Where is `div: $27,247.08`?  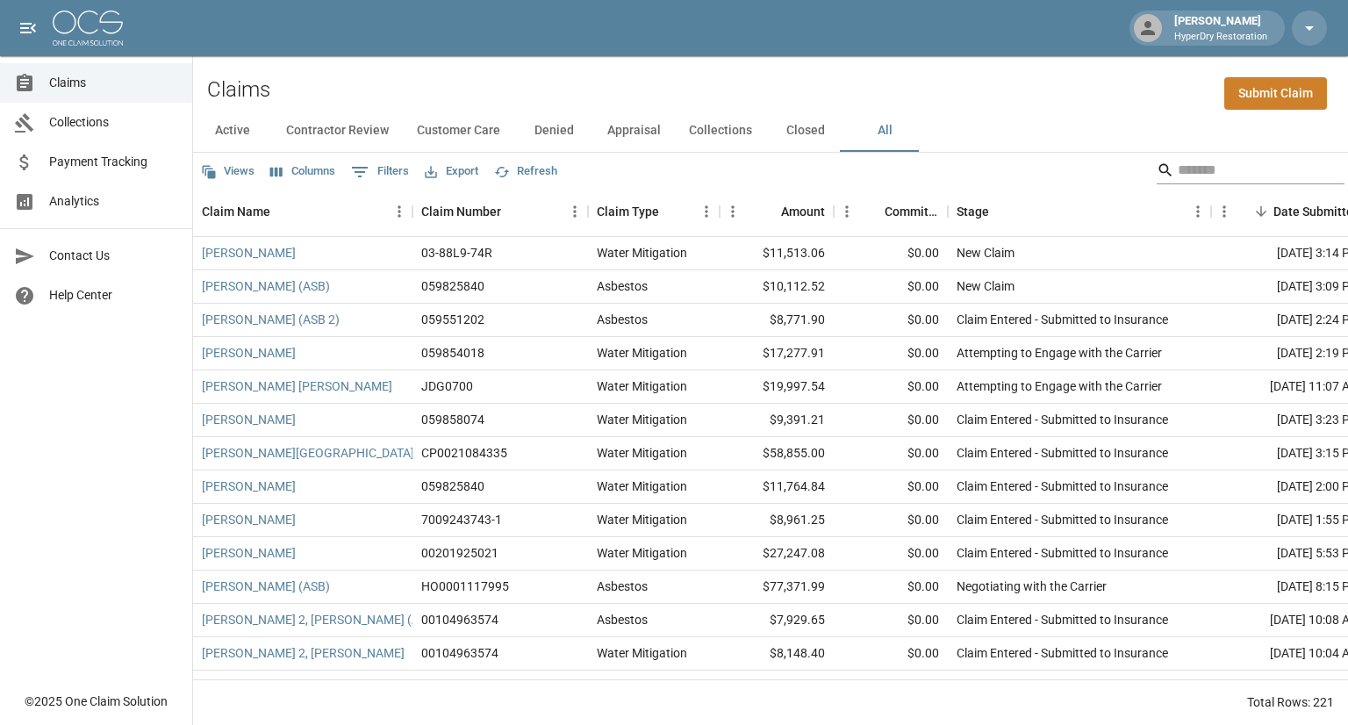
div: $27,247.08 is located at coordinates (777, 554).